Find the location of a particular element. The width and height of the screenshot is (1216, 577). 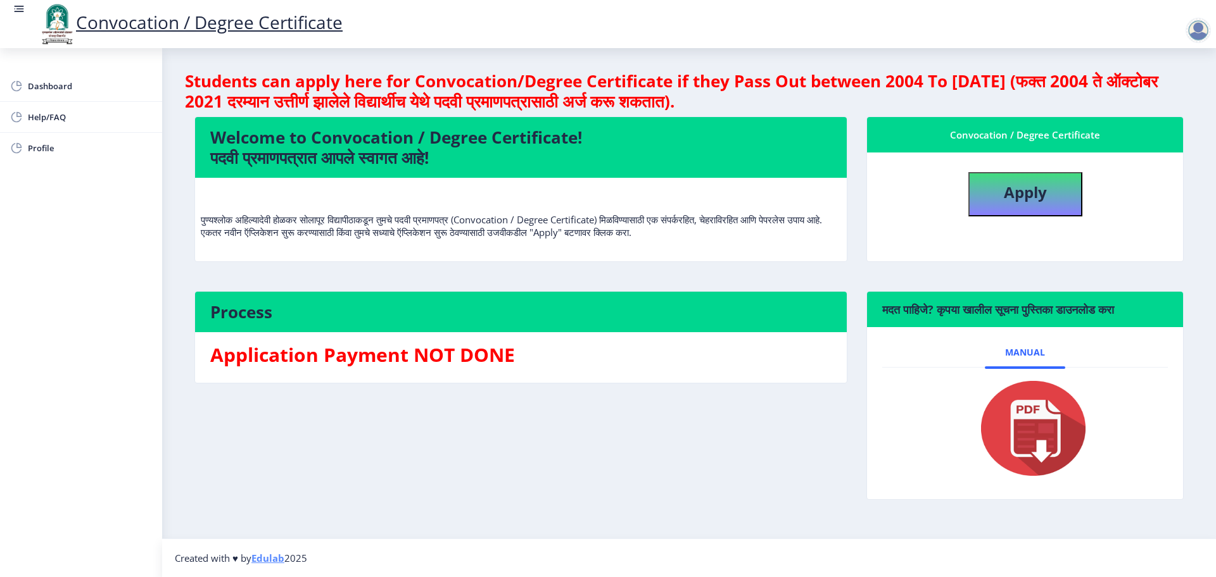

a: Manual is located at coordinates (1024, 353).